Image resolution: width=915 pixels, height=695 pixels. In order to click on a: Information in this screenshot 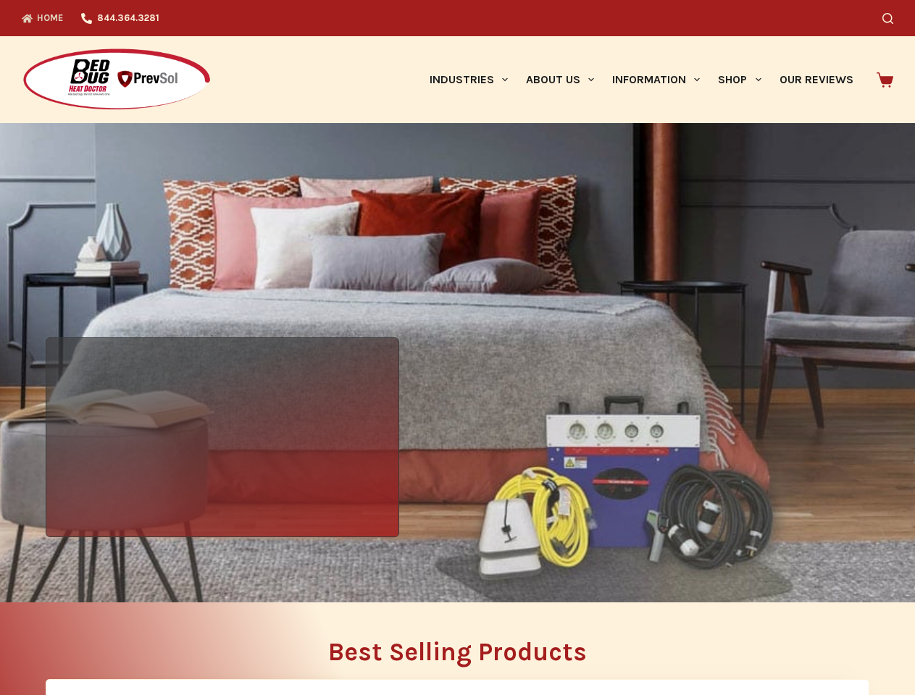, I will do `click(656, 80)`.